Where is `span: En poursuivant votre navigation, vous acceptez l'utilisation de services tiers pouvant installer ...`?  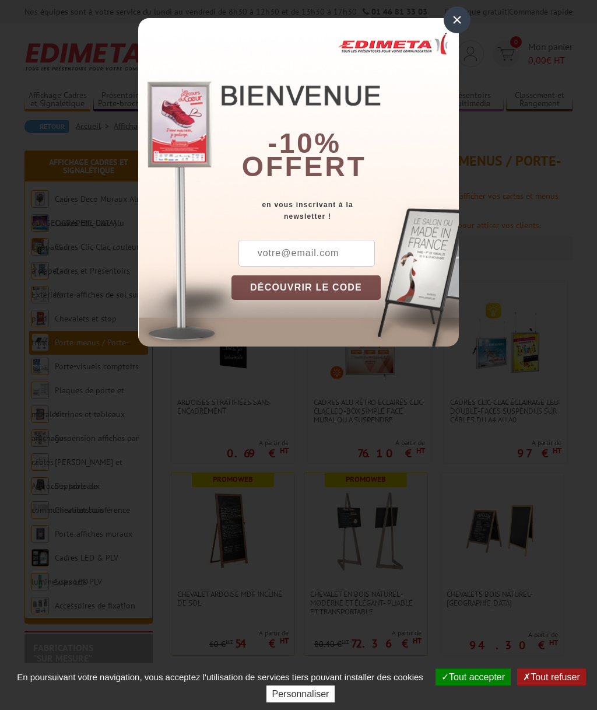
span: En poursuivant votre navigation, vous acceptez l'utilisation de services tiers pouvant installer ... is located at coordinates (220, 676).